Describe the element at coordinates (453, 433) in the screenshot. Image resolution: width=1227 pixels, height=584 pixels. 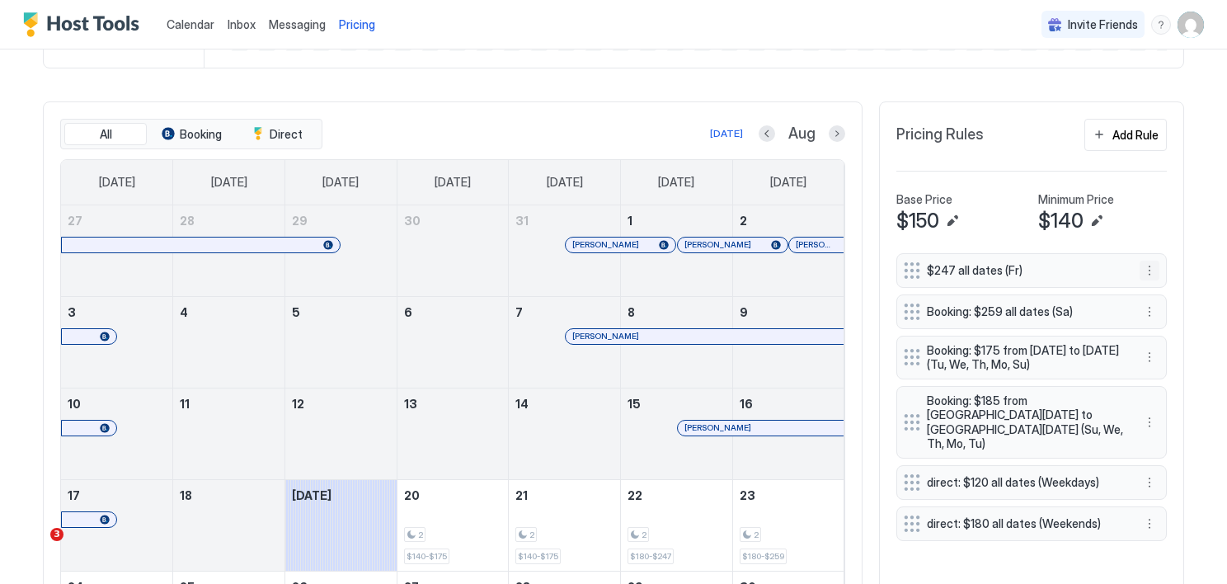
I see `td: August 13, 2025` at that location.